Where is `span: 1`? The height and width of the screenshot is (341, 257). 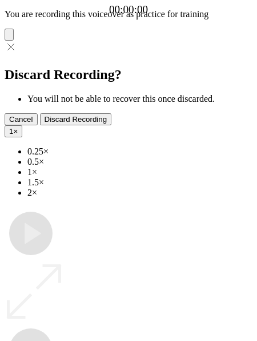 span: 1 is located at coordinates (11, 131).